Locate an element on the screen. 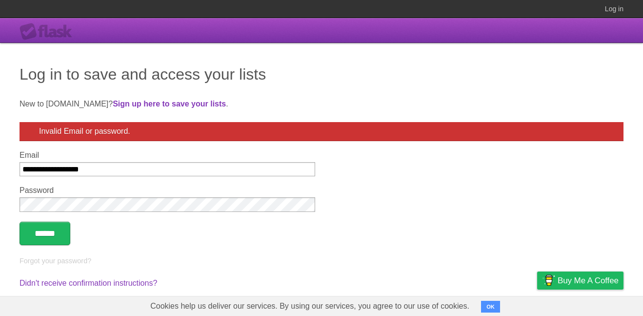 The width and height of the screenshot is (643, 316). label: Password is located at coordinates (167, 190).